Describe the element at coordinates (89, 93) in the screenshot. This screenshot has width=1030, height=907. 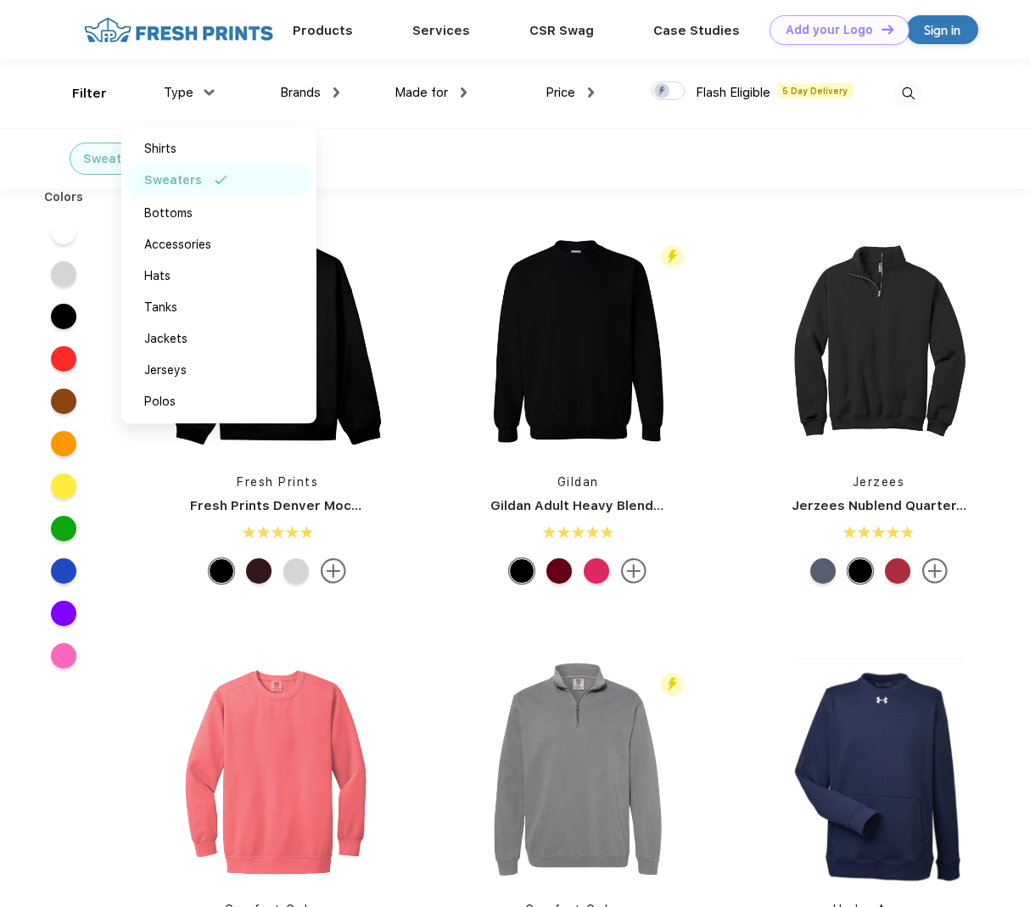
I see `div: Filter` at that location.